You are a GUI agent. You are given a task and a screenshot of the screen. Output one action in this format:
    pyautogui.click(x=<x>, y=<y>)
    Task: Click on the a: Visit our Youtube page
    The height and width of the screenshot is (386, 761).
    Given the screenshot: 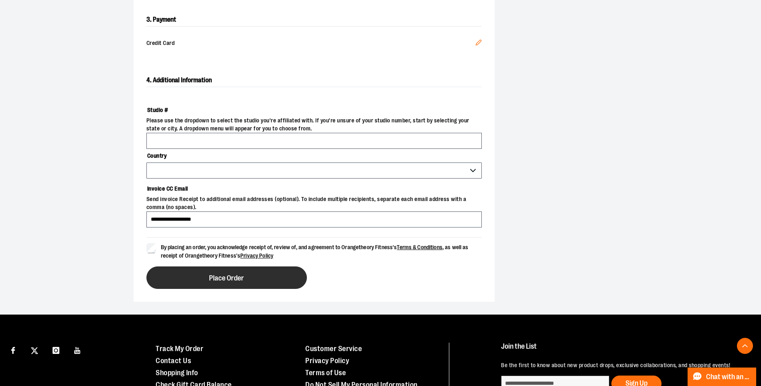 What is the action you would take?
    pyautogui.click(x=77, y=349)
    